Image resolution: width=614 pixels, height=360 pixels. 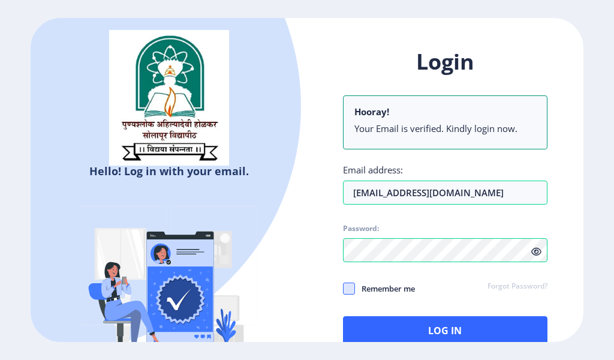 I want to click on label: Password:, so click(x=361, y=228).